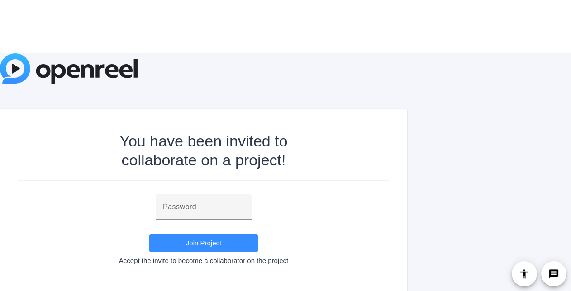  I want to click on mat-icon: accessibility, so click(524, 274).